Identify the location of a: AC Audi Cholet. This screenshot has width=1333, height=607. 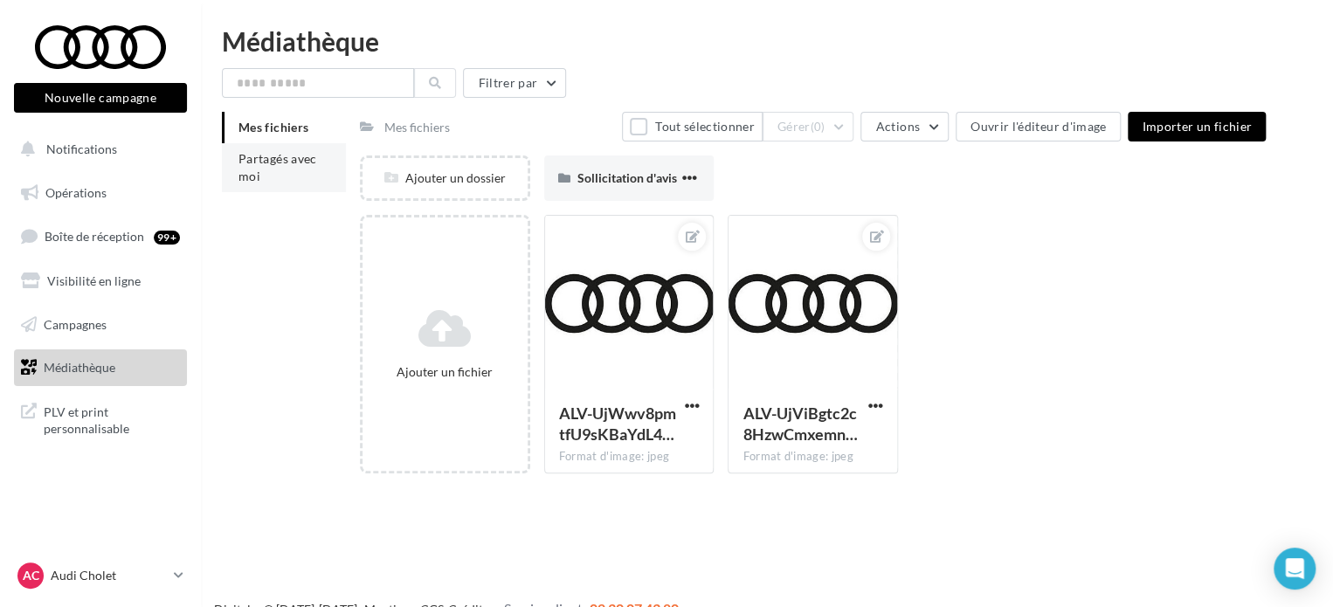
(100, 576).